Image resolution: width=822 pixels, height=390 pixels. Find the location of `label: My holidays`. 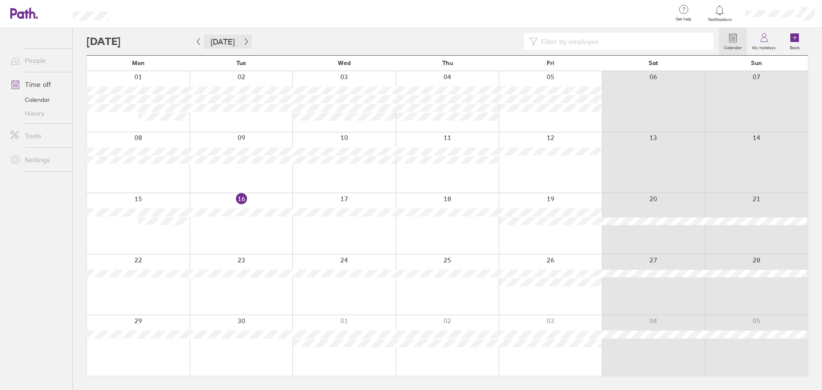

label: My holidays is located at coordinates (764, 47).